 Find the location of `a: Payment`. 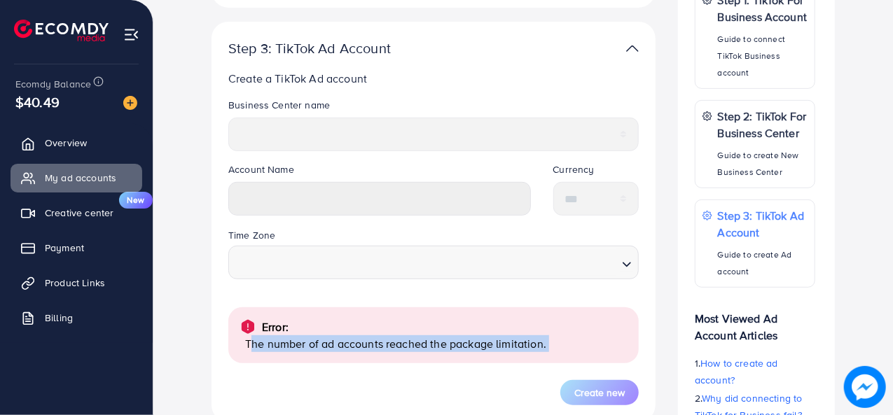

a: Payment is located at coordinates (76, 248).